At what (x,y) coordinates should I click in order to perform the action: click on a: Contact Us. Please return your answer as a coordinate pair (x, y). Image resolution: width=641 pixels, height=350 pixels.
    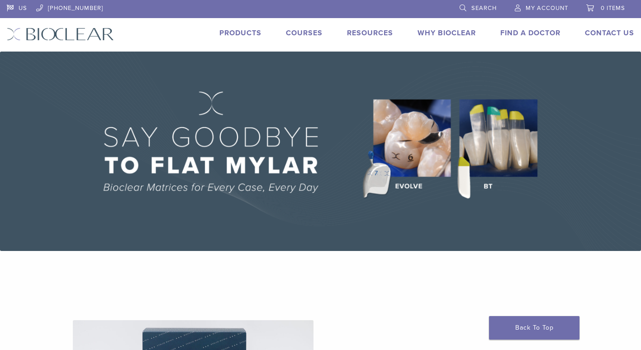
    Looking at the image, I should click on (610, 33).